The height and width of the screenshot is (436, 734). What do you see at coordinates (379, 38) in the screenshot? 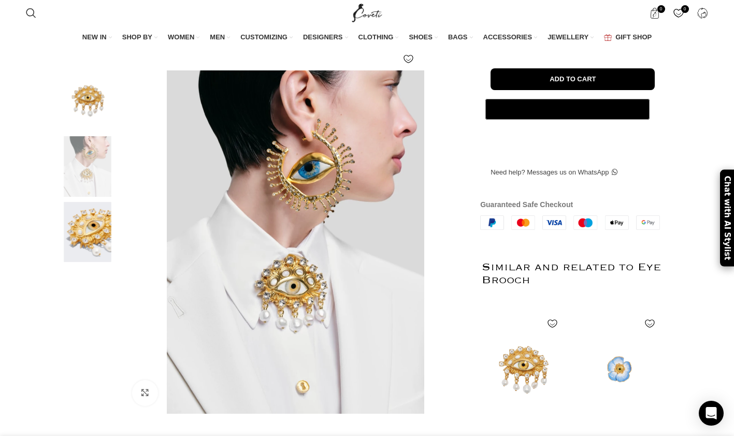
I see `a: CLOTHING` at bounding box center [379, 38].